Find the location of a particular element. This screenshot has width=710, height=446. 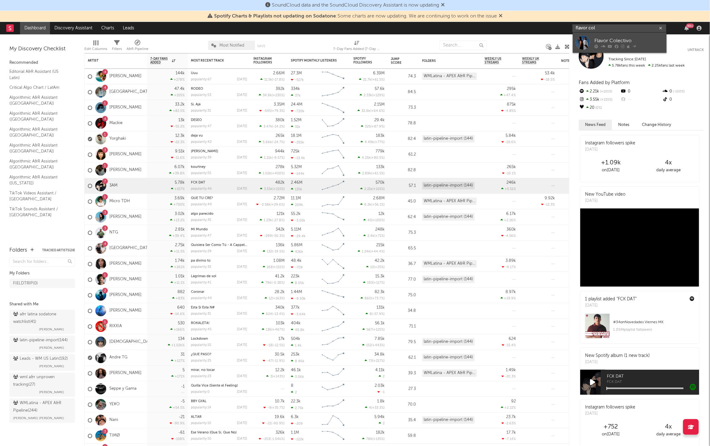

a: Leads is located at coordinates (129, 28).